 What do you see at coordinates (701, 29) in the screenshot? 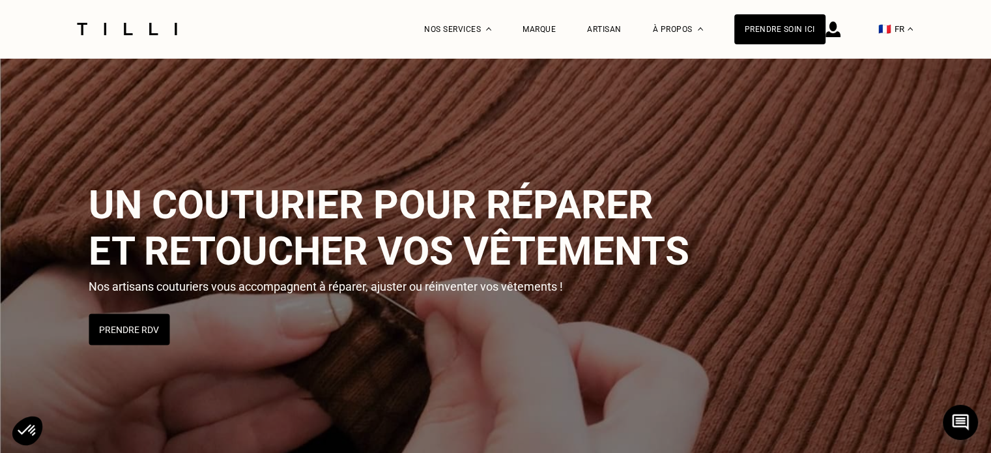
I see `img: Menu déroulant à propos` at bounding box center [701, 29].